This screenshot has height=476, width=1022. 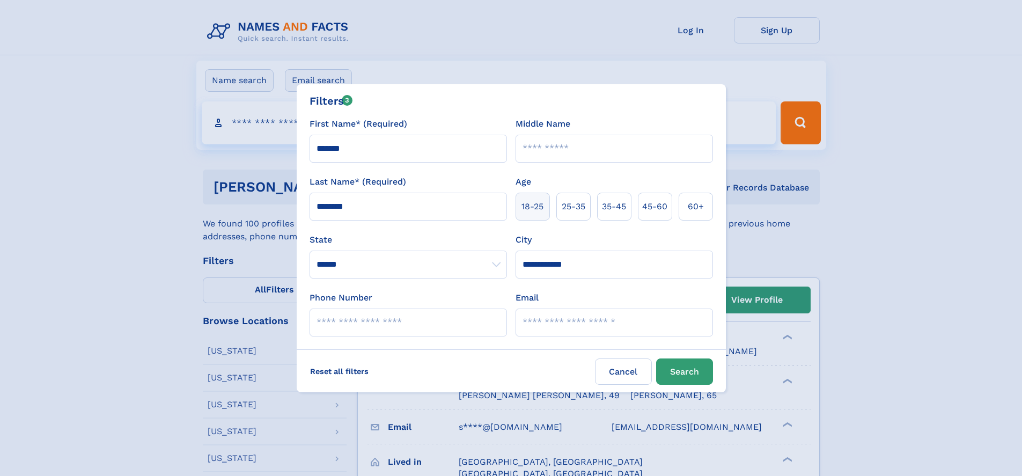 I want to click on label: Reset all filters, so click(x=339, y=371).